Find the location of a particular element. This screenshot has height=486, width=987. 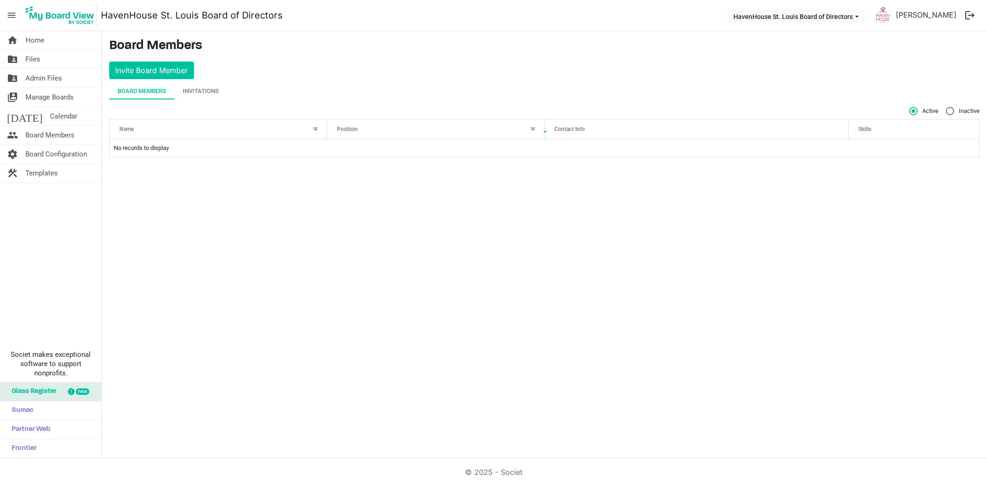

span: switch_account is located at coordinates (12, 97).